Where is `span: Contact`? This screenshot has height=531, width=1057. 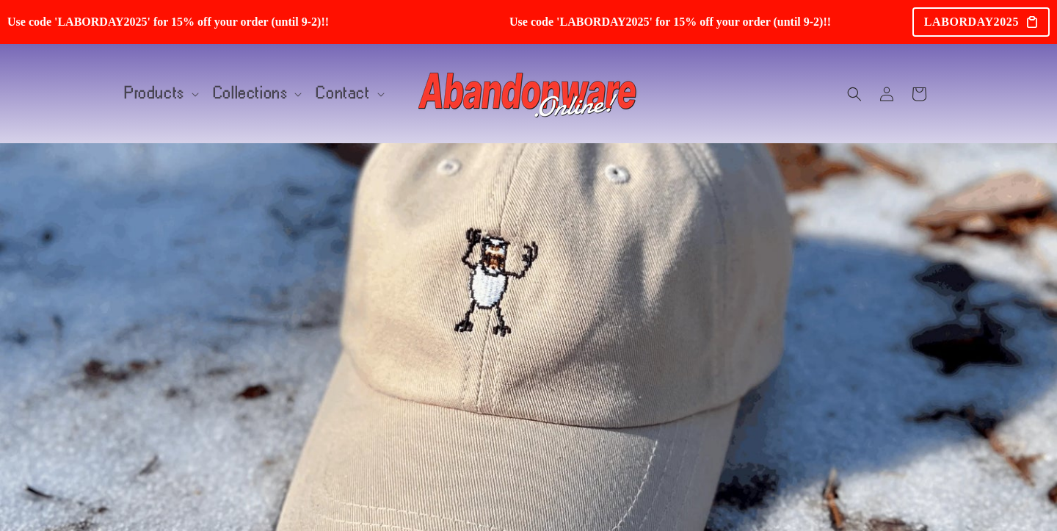 span: Contact is located at coordinates (343, 93).